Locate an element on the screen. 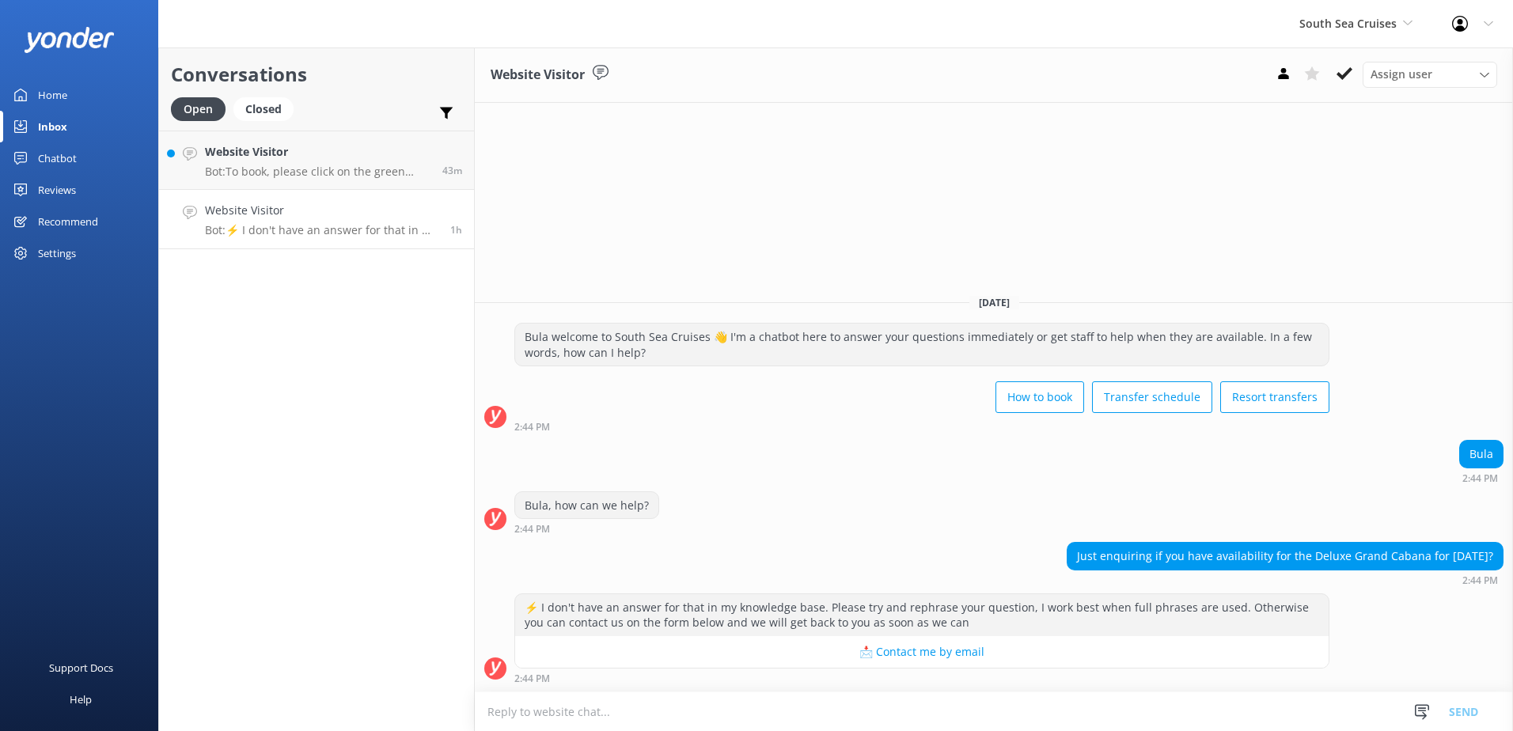 The height and width of the screenshot is (731, 1513). span: Sep 02 2025 03:20pm (UTC +12:00) Pacific/Auckland is located at coordinates (452, 170).